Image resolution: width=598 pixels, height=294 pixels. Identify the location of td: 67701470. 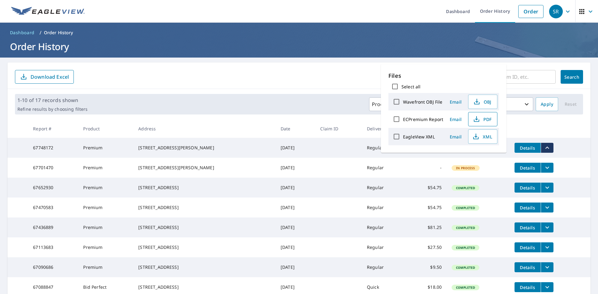
(53, 168).